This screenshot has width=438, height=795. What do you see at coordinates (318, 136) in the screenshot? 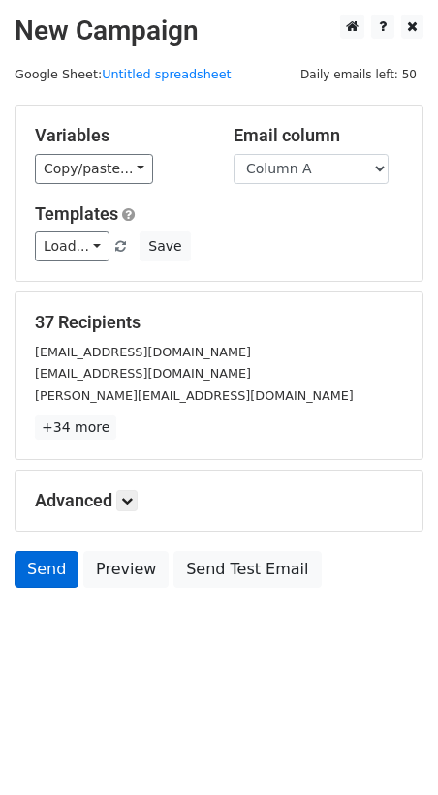
I see `h5: Email column` at bounding box center [318, 136].